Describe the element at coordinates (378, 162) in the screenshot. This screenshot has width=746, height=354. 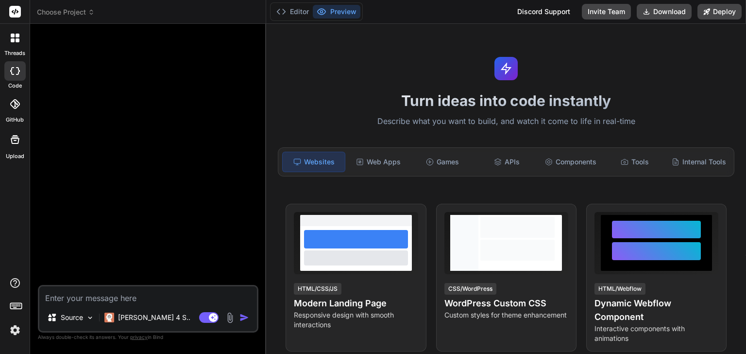
I see `div: Web Apps` at that location.